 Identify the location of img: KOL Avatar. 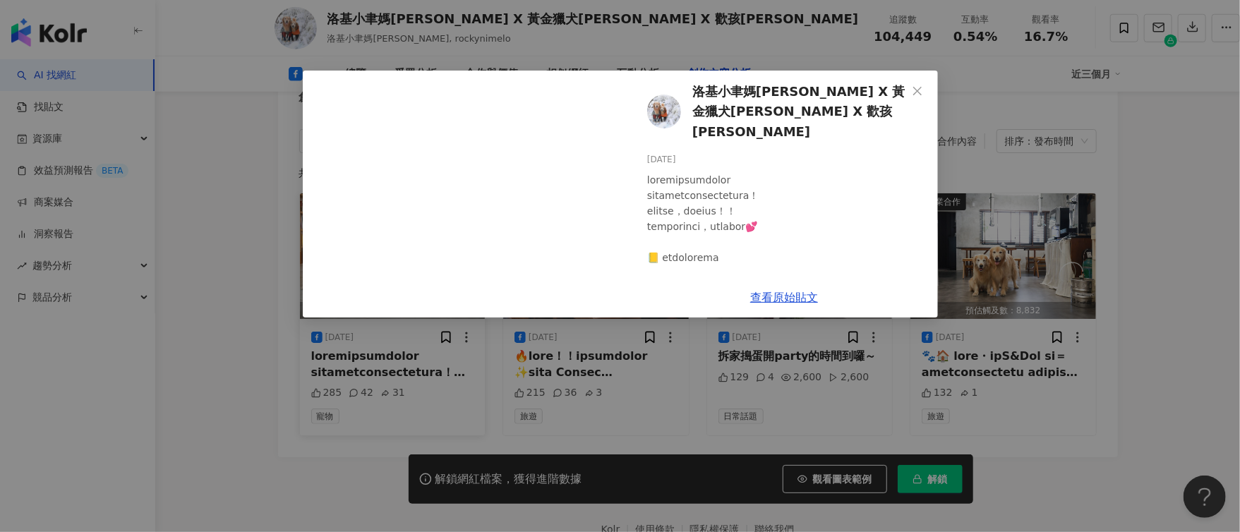
(664, 112).